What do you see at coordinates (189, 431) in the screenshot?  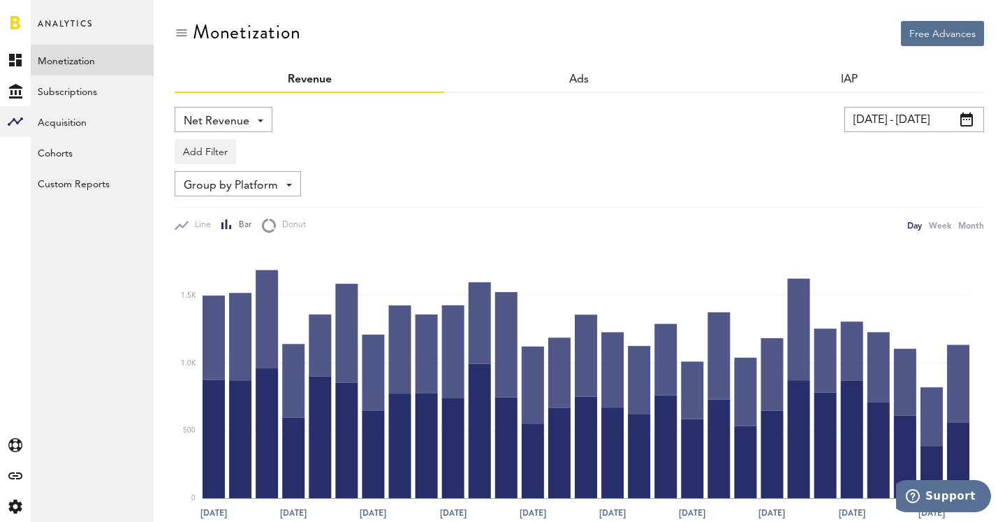 I see `text: 500` at bounding box center [189, 431].